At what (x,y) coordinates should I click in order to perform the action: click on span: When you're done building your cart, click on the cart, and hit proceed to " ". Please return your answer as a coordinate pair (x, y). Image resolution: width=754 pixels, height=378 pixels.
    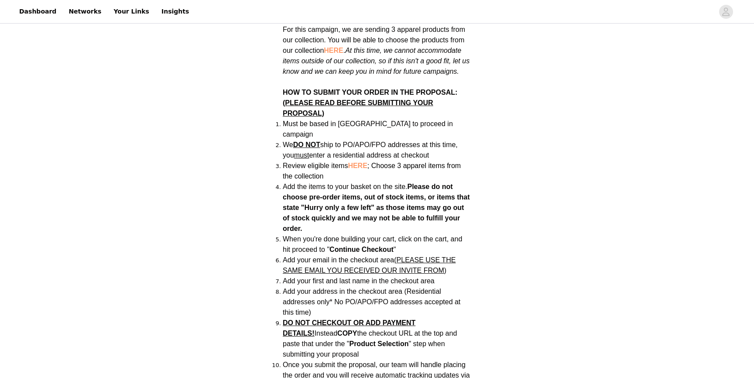
    Looking at the image, I should click on (372, 244).